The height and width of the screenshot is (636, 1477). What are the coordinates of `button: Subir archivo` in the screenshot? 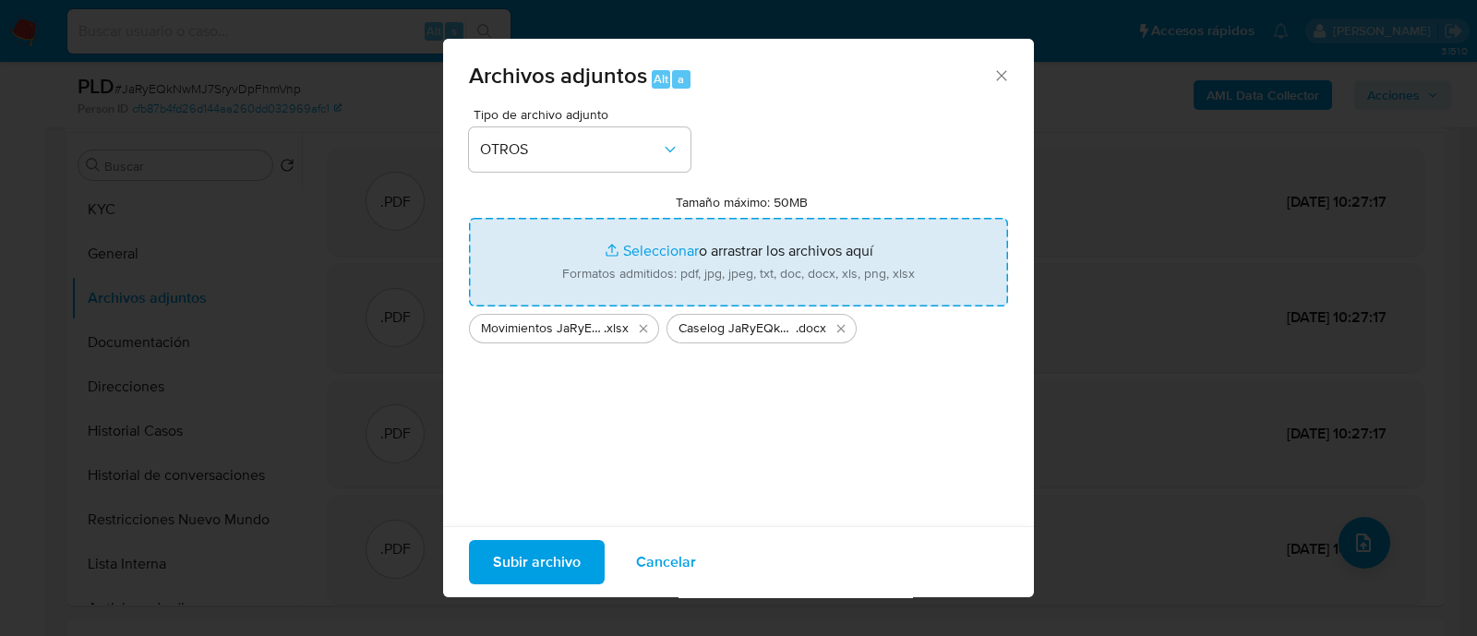 It's located at (536, 562).